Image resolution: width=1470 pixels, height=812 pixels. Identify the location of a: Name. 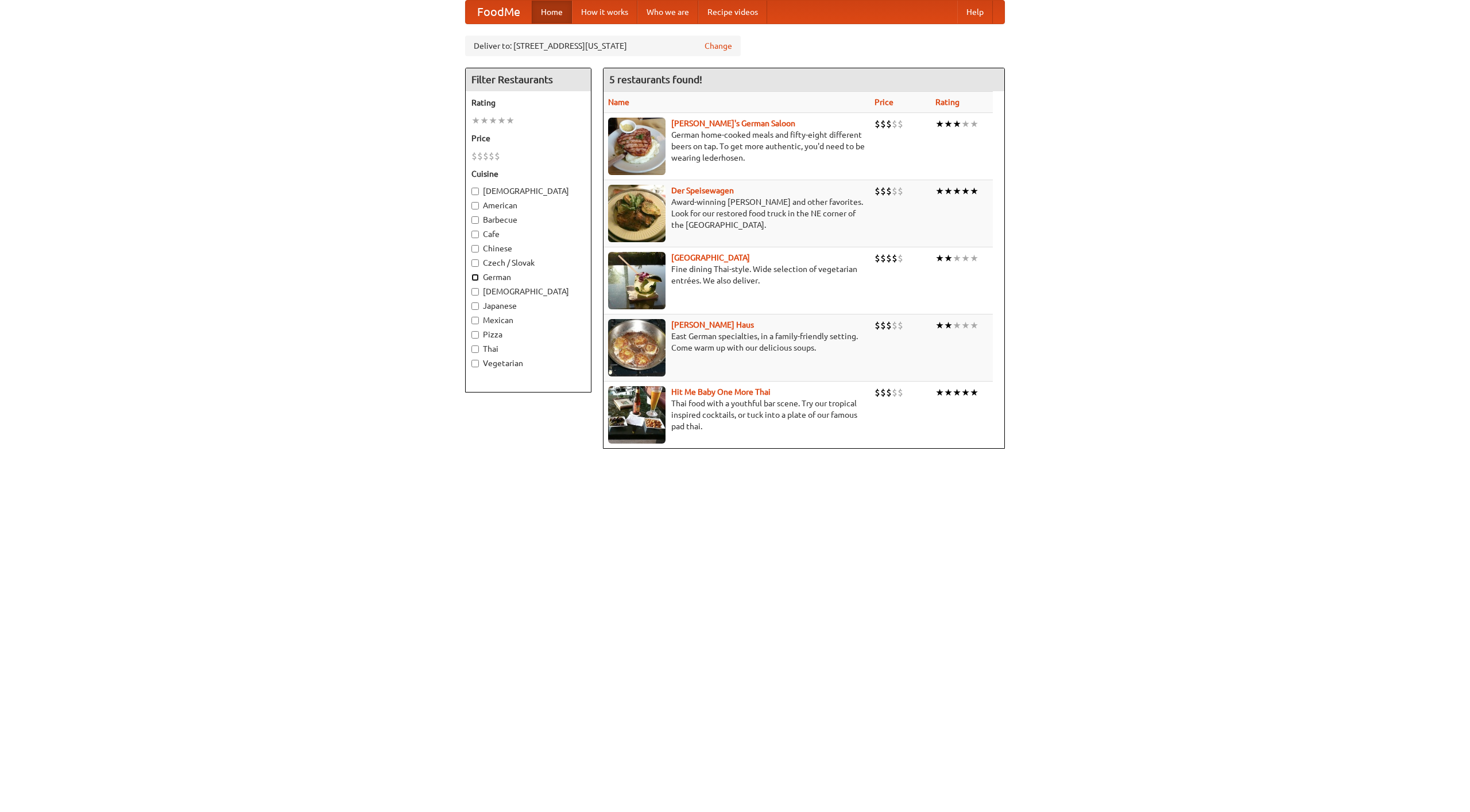
(618, 102).